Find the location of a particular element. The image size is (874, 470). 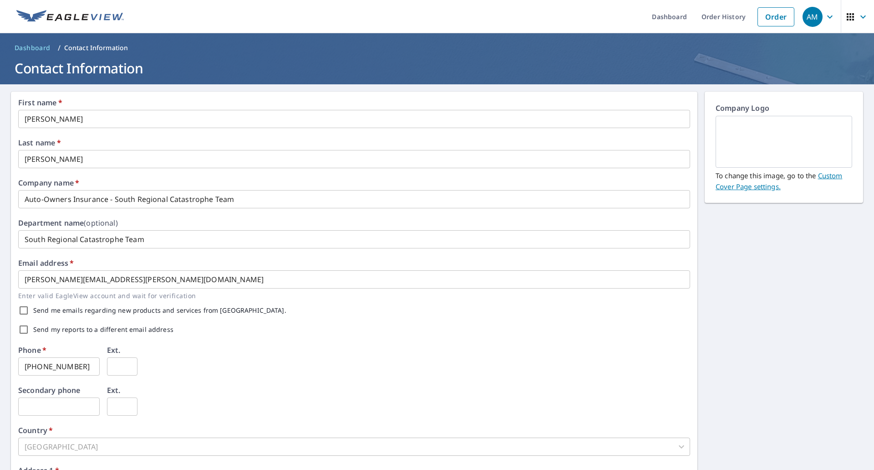

label: Country is located at coordinates (36, 430).